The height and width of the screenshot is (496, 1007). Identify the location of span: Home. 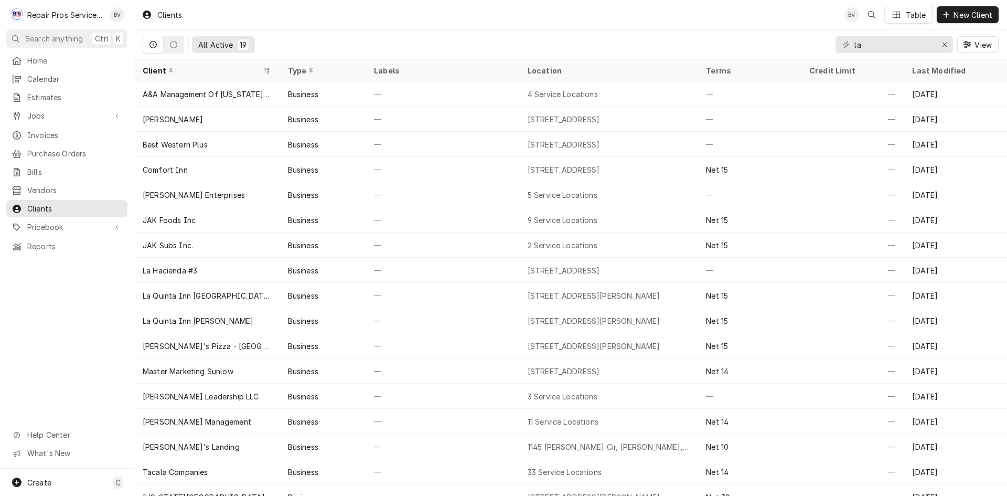
(75, 60).